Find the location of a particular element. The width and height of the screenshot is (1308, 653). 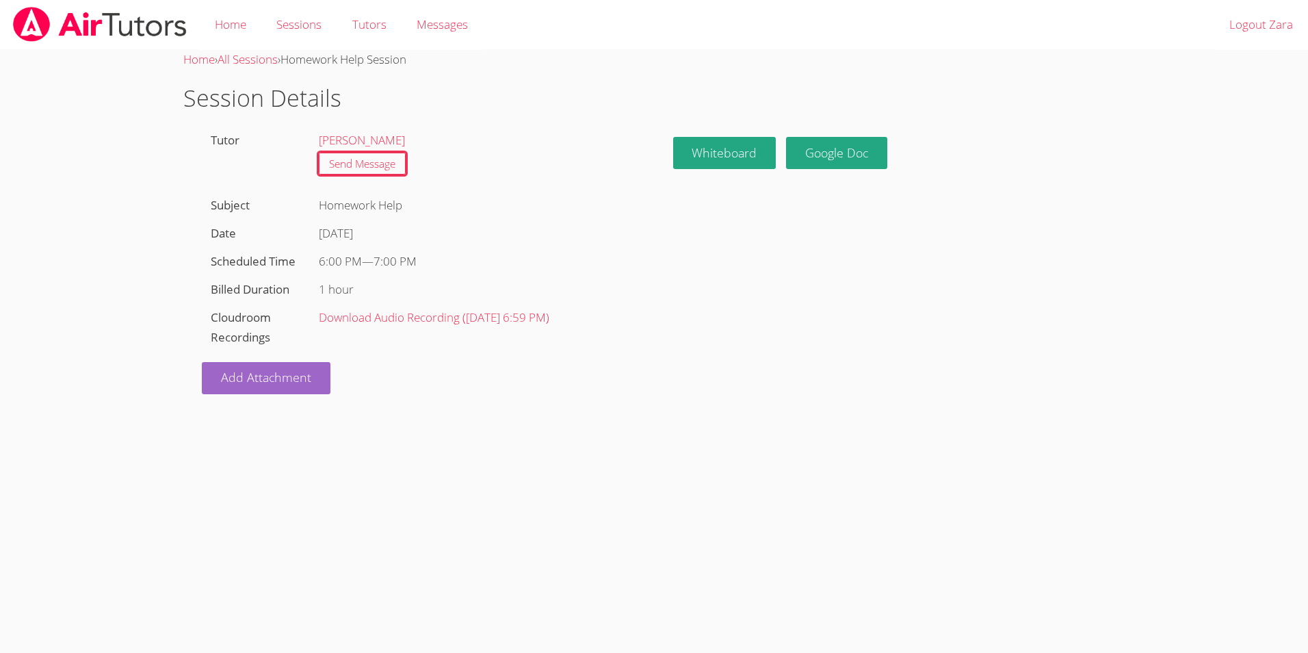

div: 1 hour is located at coordinates (473, 289).